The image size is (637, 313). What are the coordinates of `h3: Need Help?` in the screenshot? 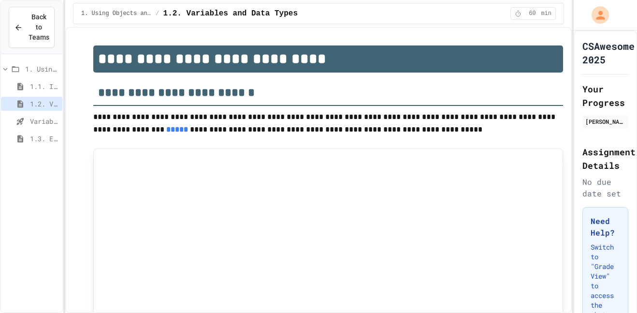 It's located at (605, 227).